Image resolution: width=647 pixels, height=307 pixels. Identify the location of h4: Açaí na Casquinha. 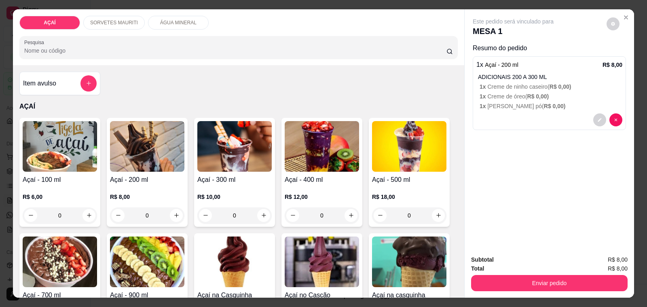
(235, 295).